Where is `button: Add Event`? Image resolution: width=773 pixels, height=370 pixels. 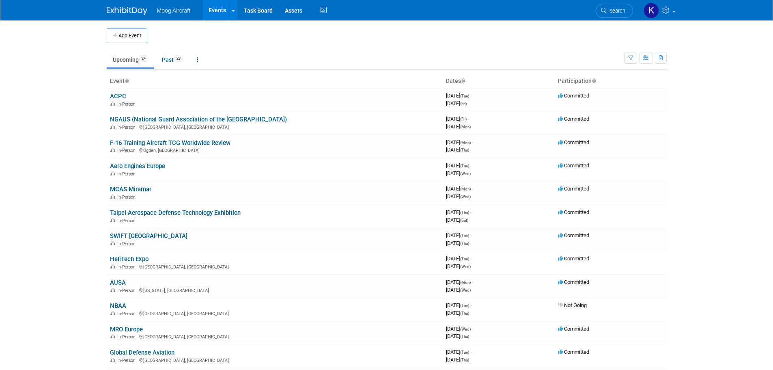 button: Add Event is located at coordinates (127, 36).